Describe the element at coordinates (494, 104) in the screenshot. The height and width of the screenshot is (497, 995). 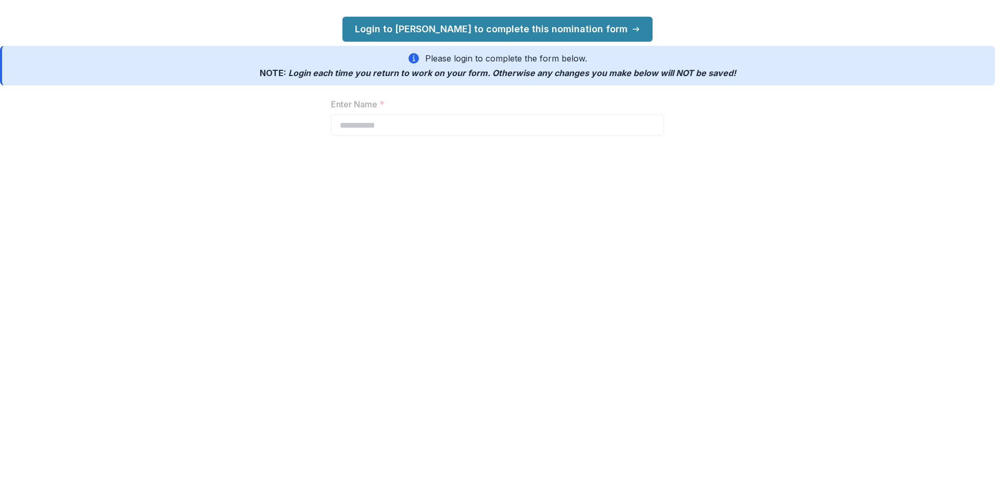
I see `label: Enter Name` at that location.